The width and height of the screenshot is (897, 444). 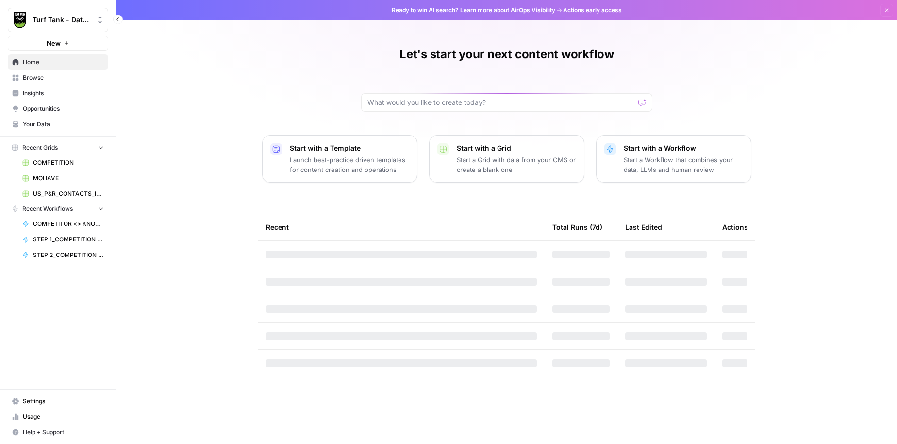 I want to click on div: Total Runs (7d), so click(x=577, y=227).